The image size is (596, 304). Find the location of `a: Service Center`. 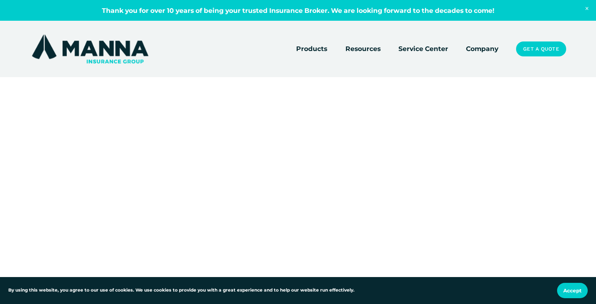

a: Service Center is located at coordinates (423, 49).